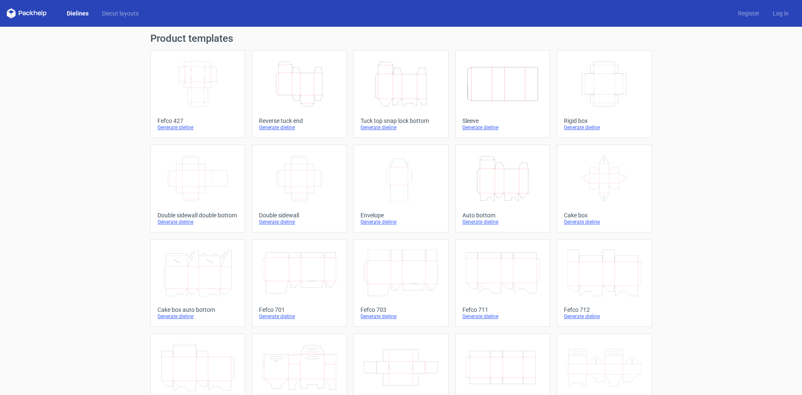 This screenshot has height=395, width=802. Describe the element at coordinates (198, 310) in the screenshot. I see `div: Cake box auto bottom` at that location.